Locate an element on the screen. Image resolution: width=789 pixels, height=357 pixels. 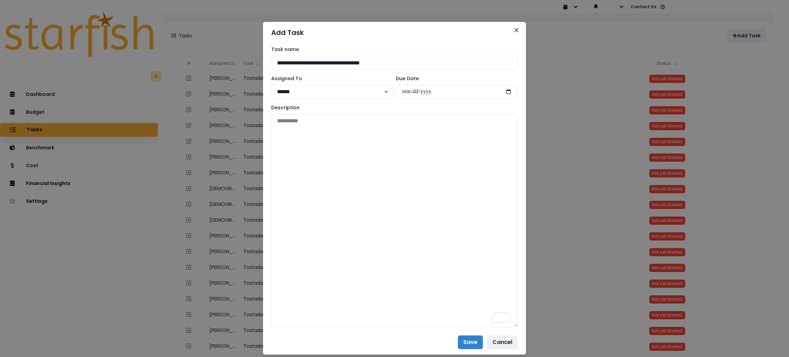
button: Cancel is located at coordinates (503, 342).